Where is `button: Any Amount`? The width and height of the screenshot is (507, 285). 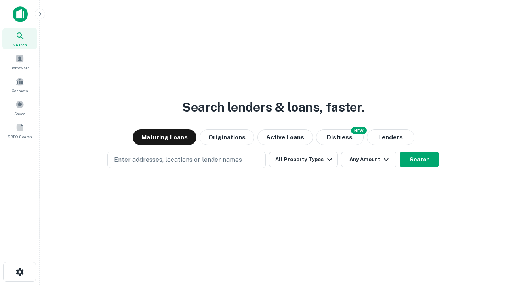
button: Any Amount is located at coordinates (368, 160).